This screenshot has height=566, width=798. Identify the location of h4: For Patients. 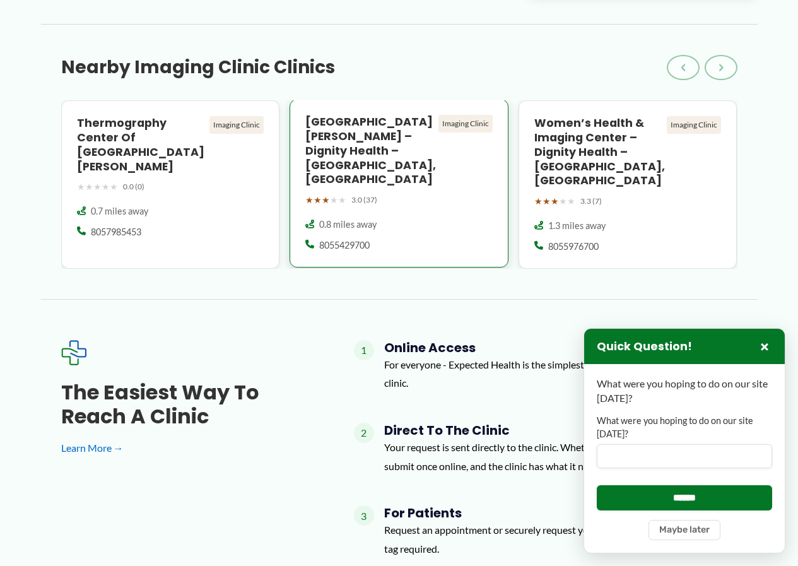
(561, 513).